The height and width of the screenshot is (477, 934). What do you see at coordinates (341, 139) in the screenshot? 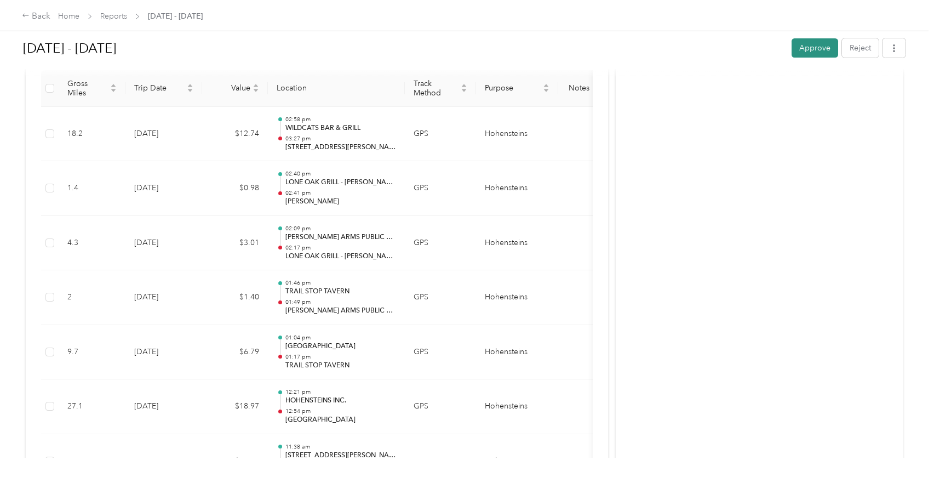
I see `p: 03:27 pm` at bounding box center [341, 139].